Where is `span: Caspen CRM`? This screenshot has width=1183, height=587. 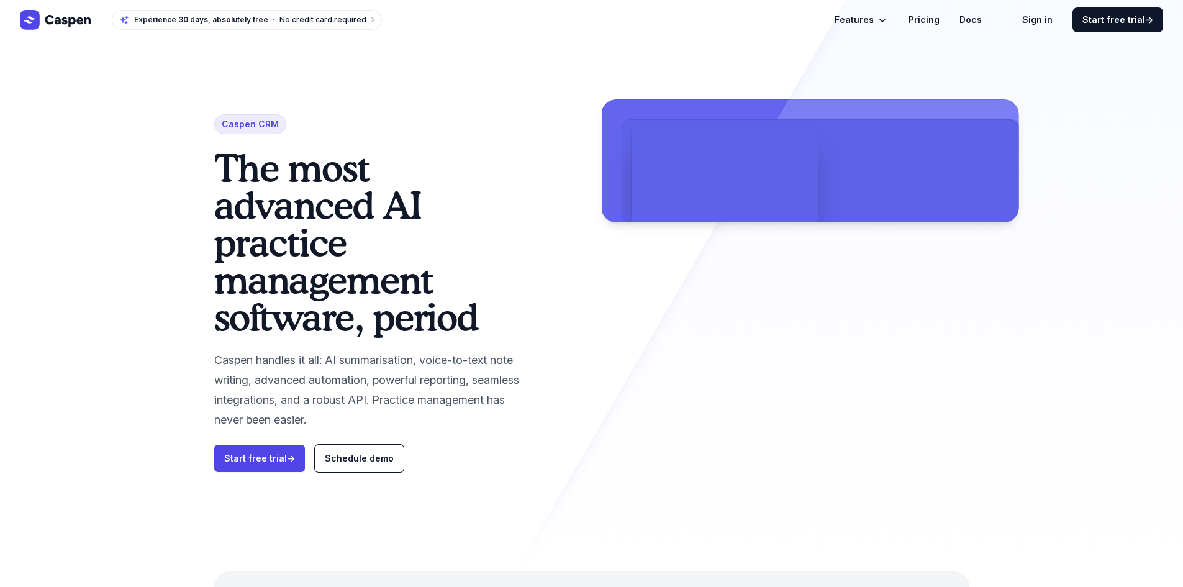 span: Caspen CRM is located at coordinates (250, 124).